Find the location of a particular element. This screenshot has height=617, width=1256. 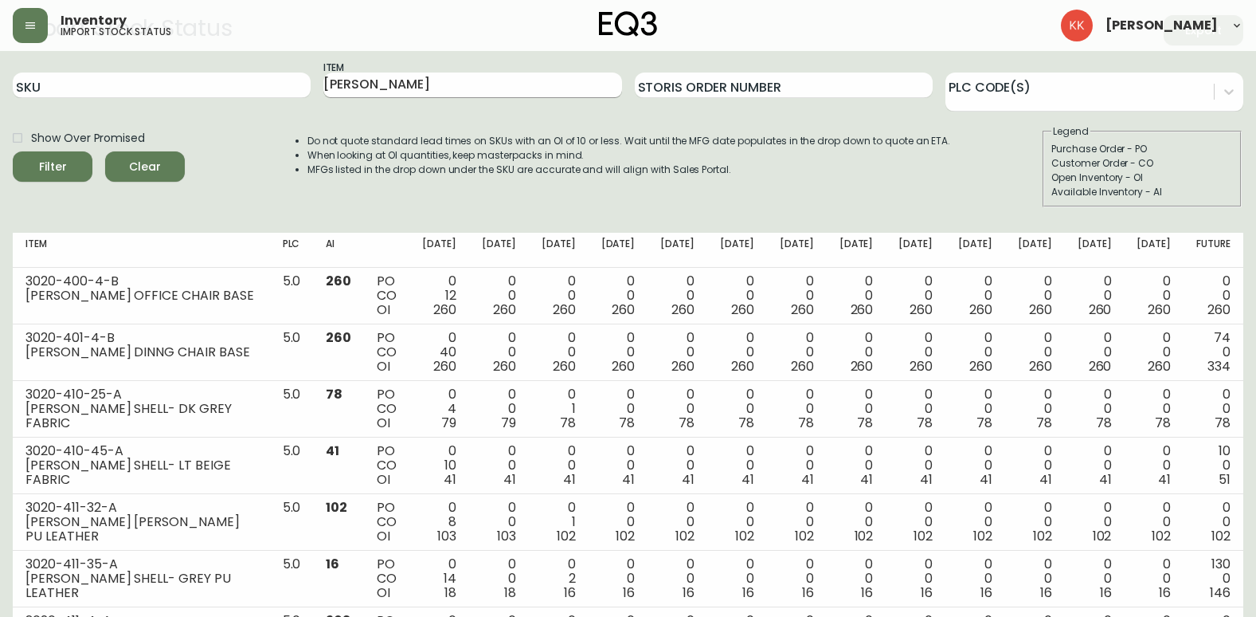

span: 103 is located at coordinates (447, 535).